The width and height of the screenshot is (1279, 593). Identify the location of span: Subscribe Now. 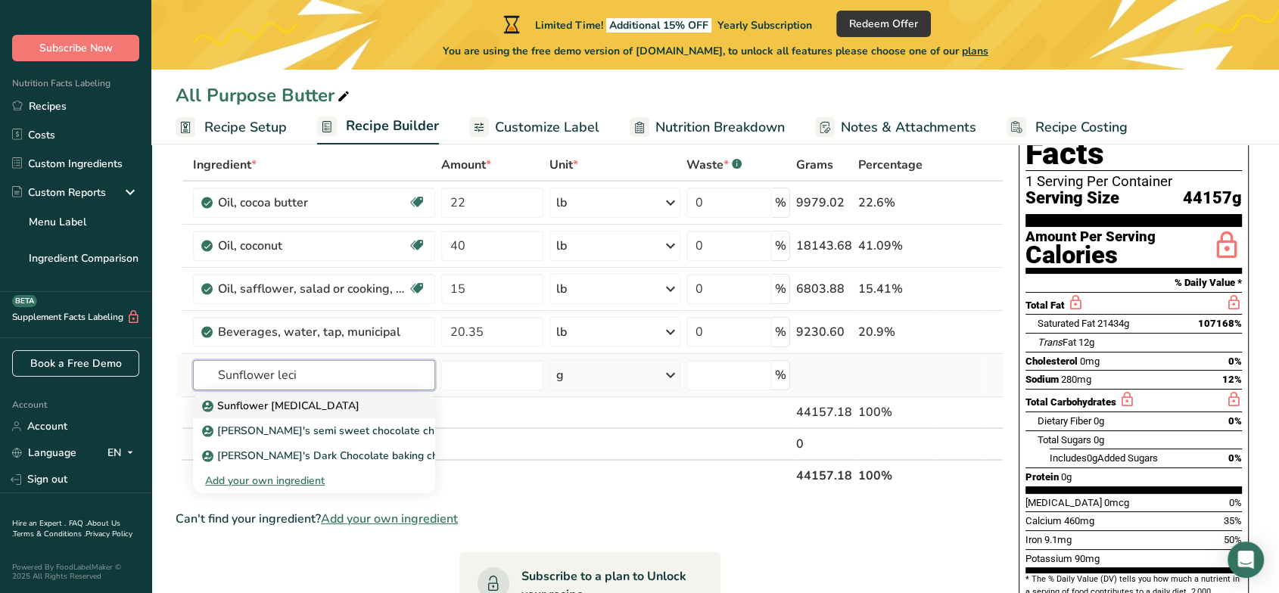
(76, 48).